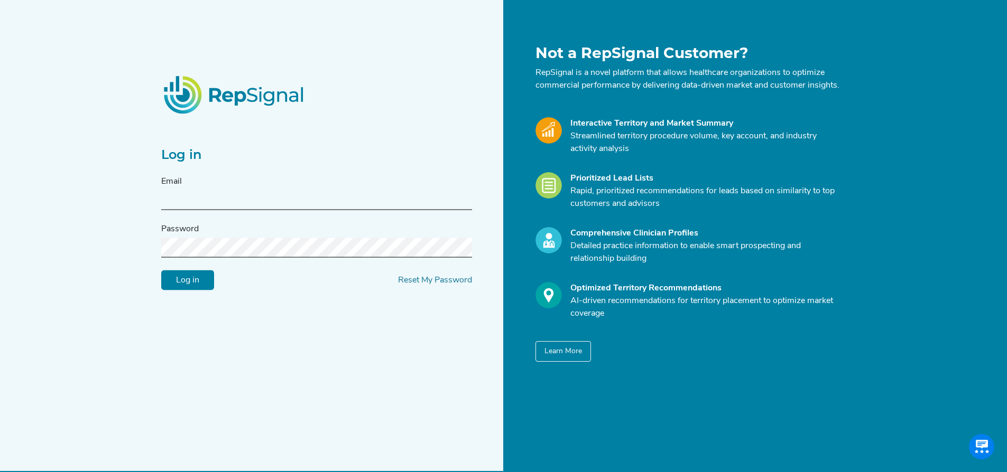 Image resolution: width=1007 pixels, height=472 pixels. I want to click on div: Prioritized Lead Lists, so click(705, 179).